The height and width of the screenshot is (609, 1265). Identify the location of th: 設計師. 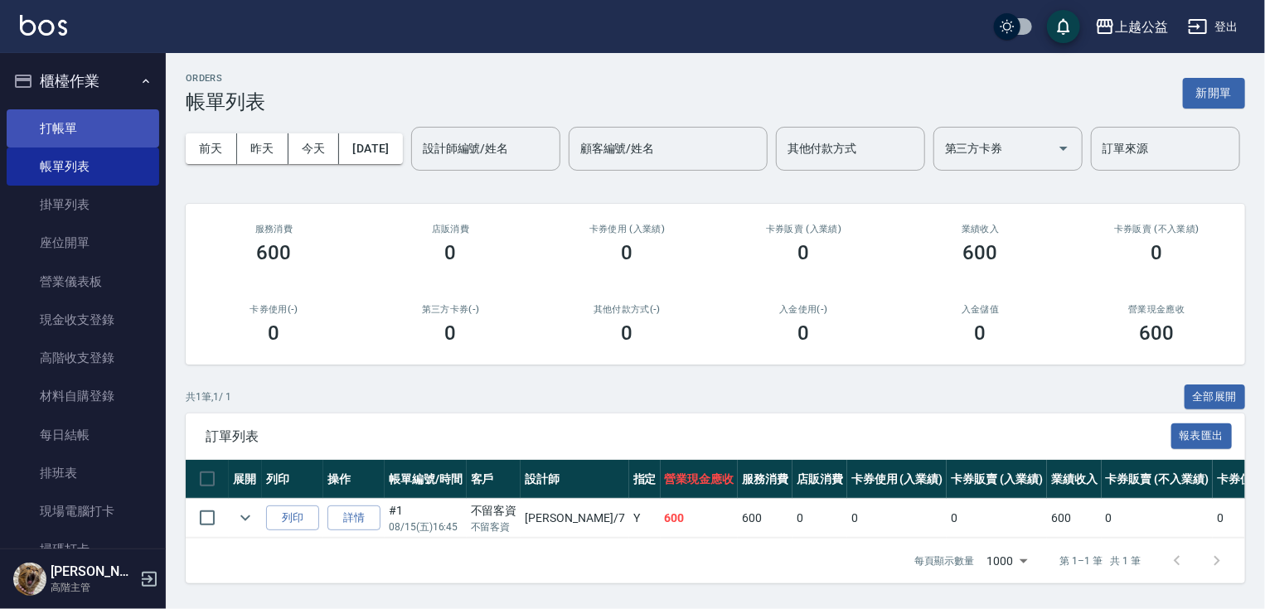
(574, 479).